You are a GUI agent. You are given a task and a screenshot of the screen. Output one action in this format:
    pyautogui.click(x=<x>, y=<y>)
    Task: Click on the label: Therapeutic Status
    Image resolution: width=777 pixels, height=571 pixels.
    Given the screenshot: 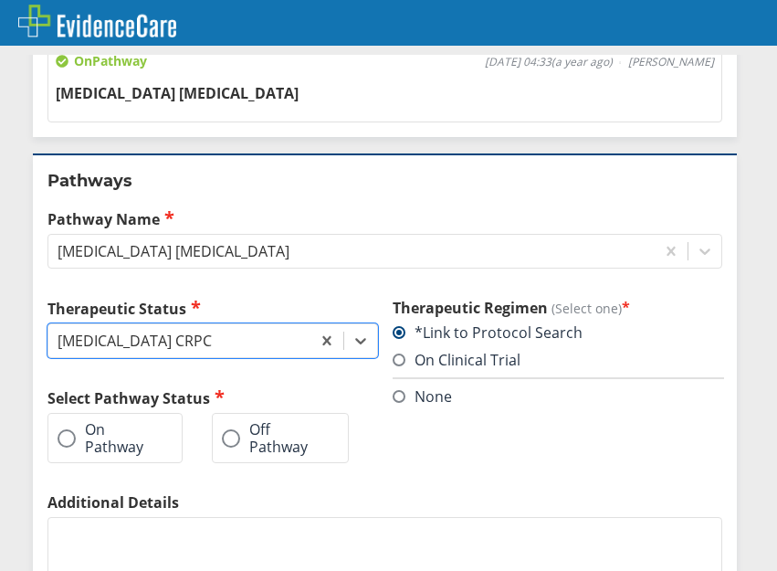 What is the action you would take?
    pyautogui.click(x=213, y=308)
    